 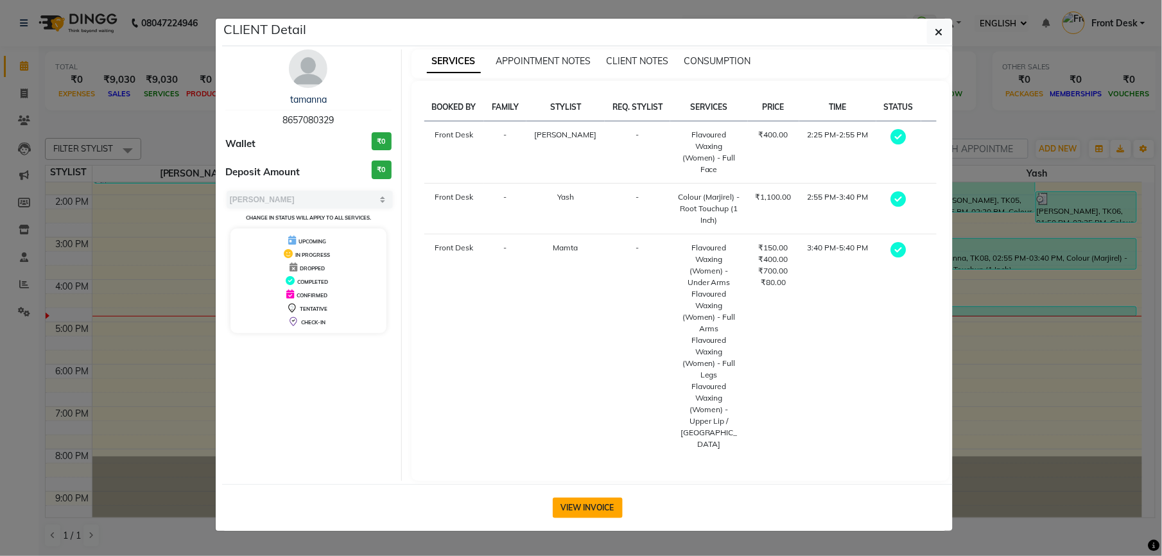 What do you see at coordinates (637, 107) in the screenshot?
I see `th: REQ. STYLIST` at bounding box center [637, 107].